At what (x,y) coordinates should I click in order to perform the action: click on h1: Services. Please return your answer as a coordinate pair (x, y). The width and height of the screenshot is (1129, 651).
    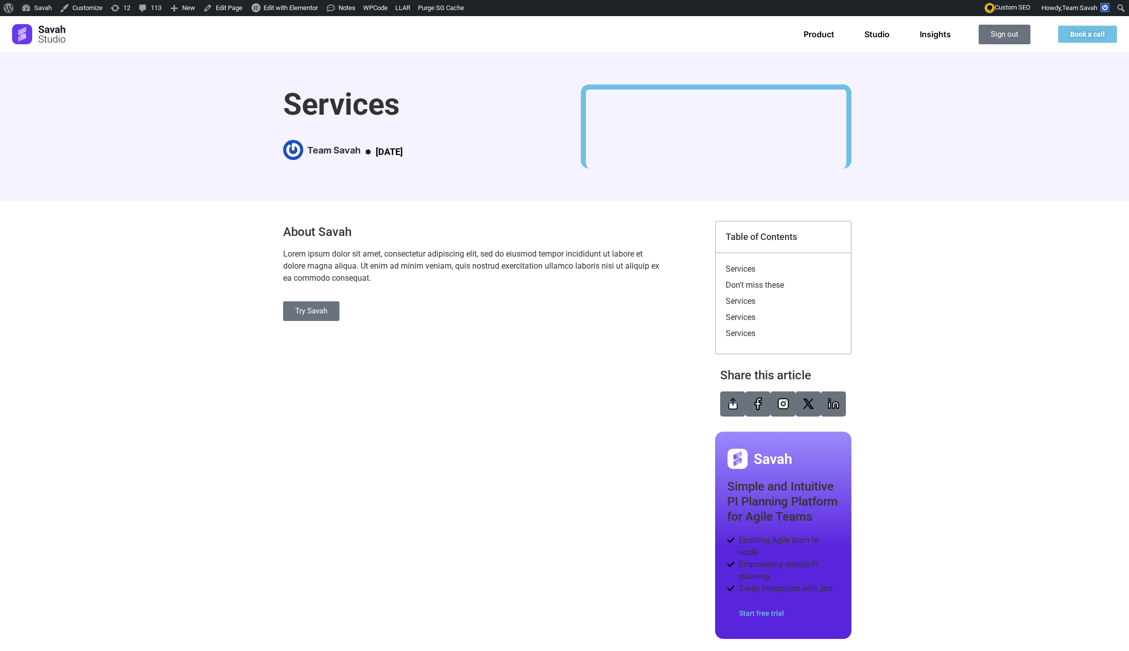
    Looking at the image, I should click on (413, 105).